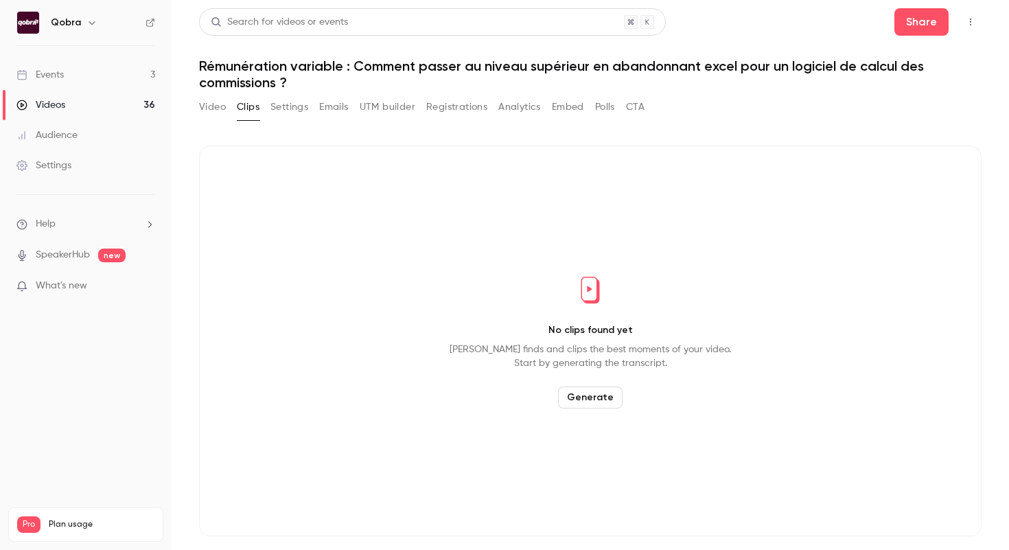 This screenshot has width=1009, height=550. I want to click on li: help-dropdown-opener, so click(86, 224).